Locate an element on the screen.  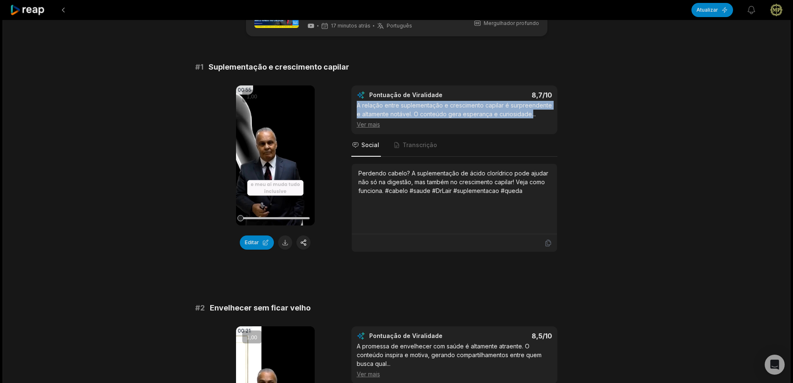
font: Editar is located at coordinates (252, 242).